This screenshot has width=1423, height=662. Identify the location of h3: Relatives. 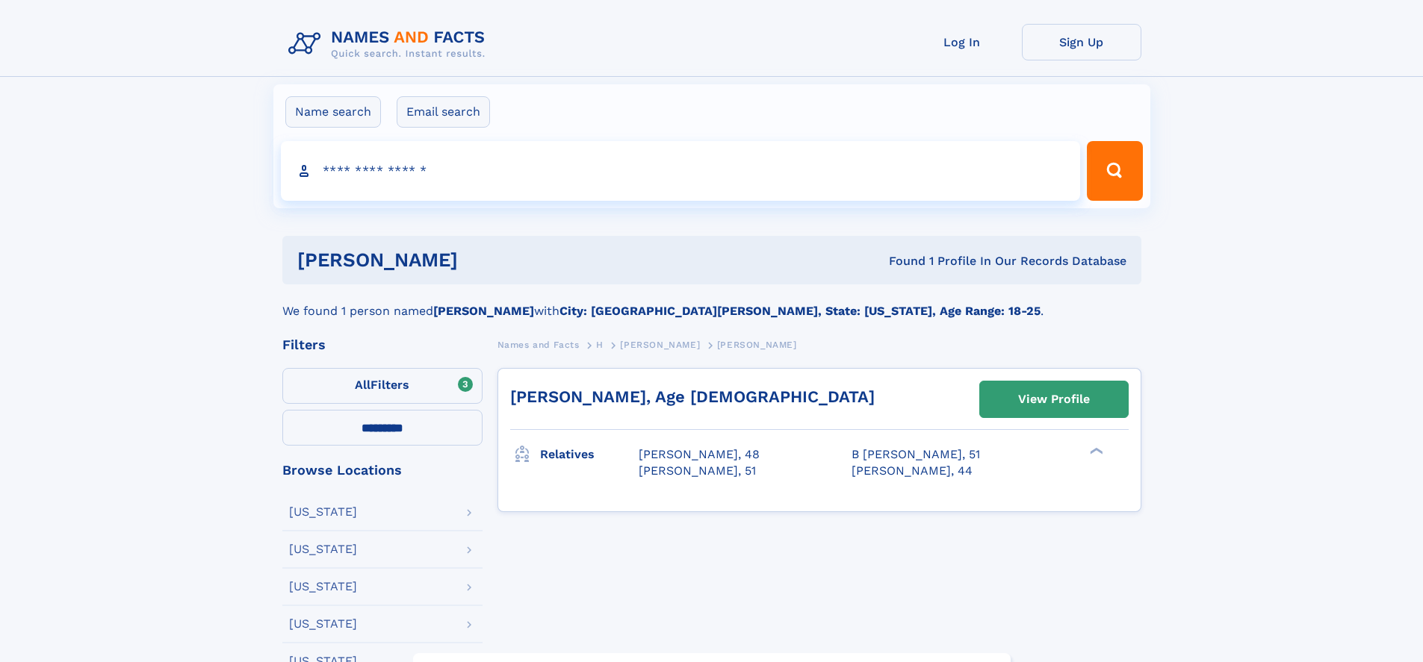
(589, 455).